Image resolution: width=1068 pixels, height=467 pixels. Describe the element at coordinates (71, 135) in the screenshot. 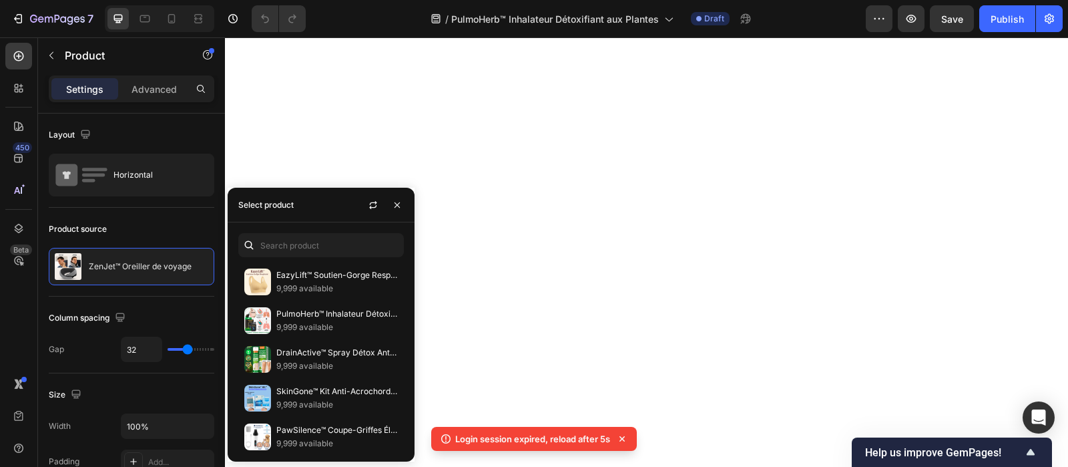

I see `div: Layout` at that location.